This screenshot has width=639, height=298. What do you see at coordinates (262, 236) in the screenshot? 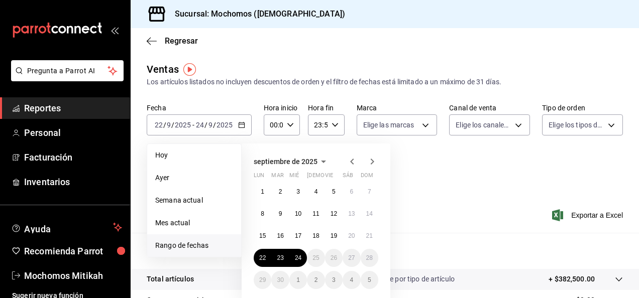
I see `button: 15 de septiembre de 2025` at bounding box center [262, 236].